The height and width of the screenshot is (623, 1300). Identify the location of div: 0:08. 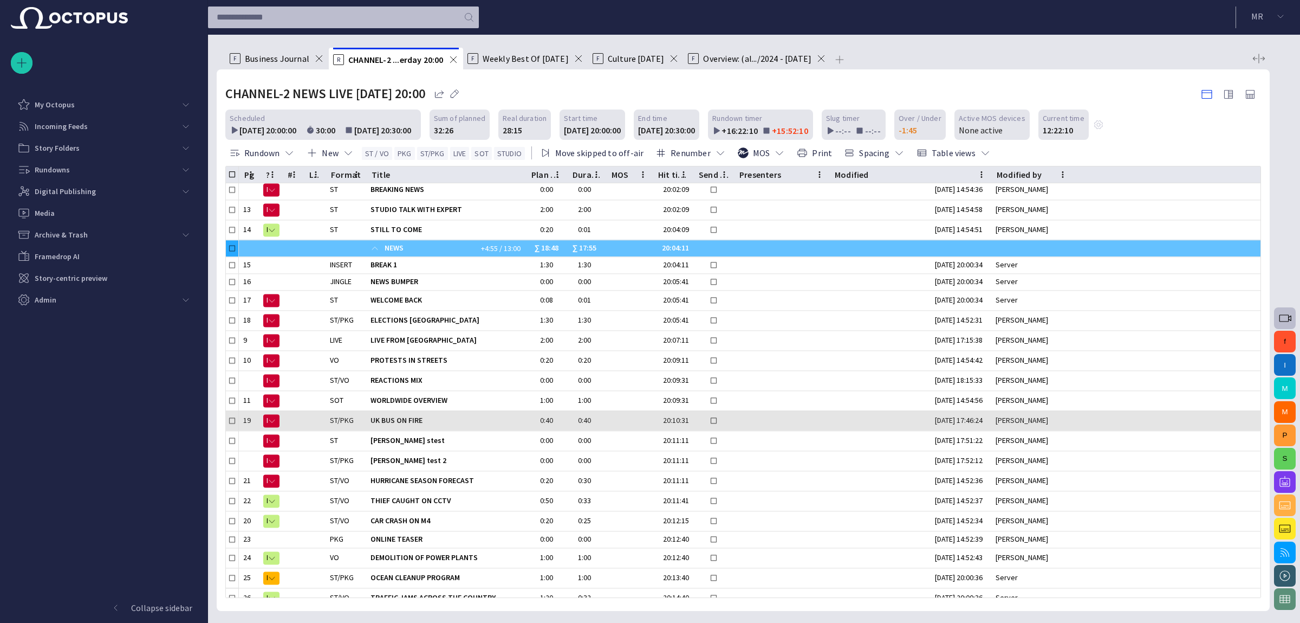
(547, 300).